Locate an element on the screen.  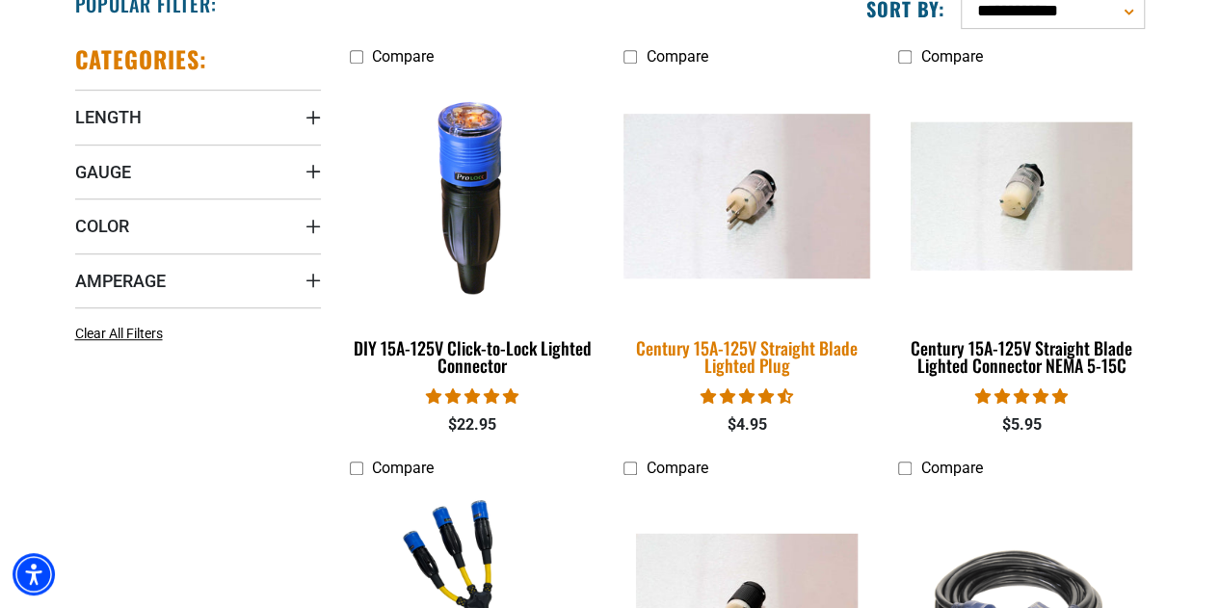
div: $5.95 is located at coordinates (1021, 425).